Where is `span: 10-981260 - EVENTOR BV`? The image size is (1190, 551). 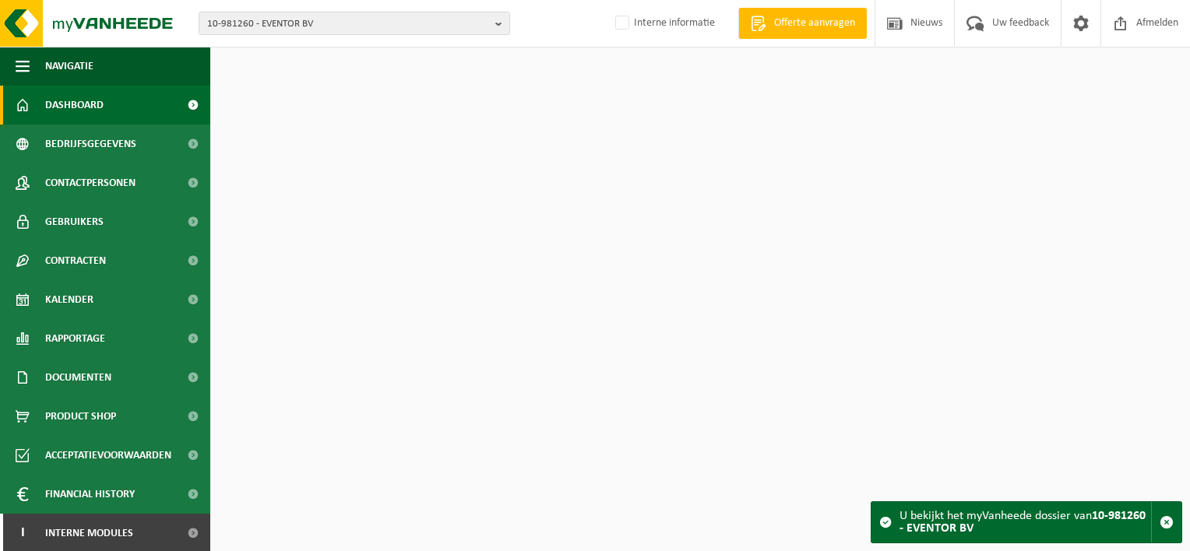 span: 10-981260 - EVENTOR BV is located at coordinates (348, 24).